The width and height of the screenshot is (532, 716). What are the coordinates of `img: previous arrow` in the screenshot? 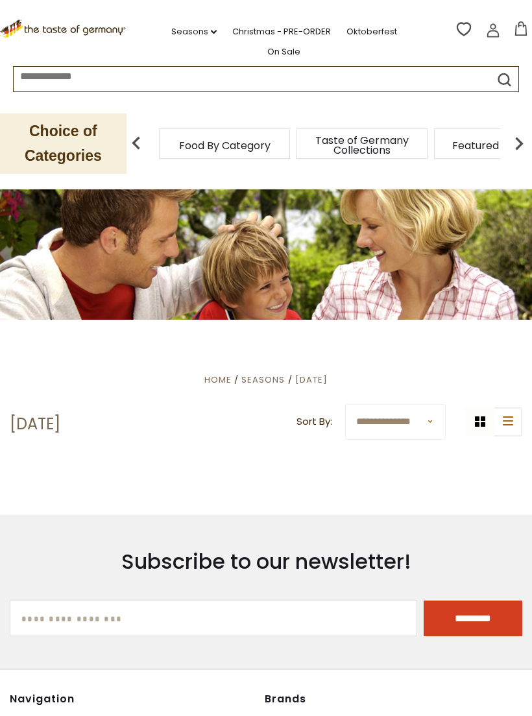 It's located at (136, 143).